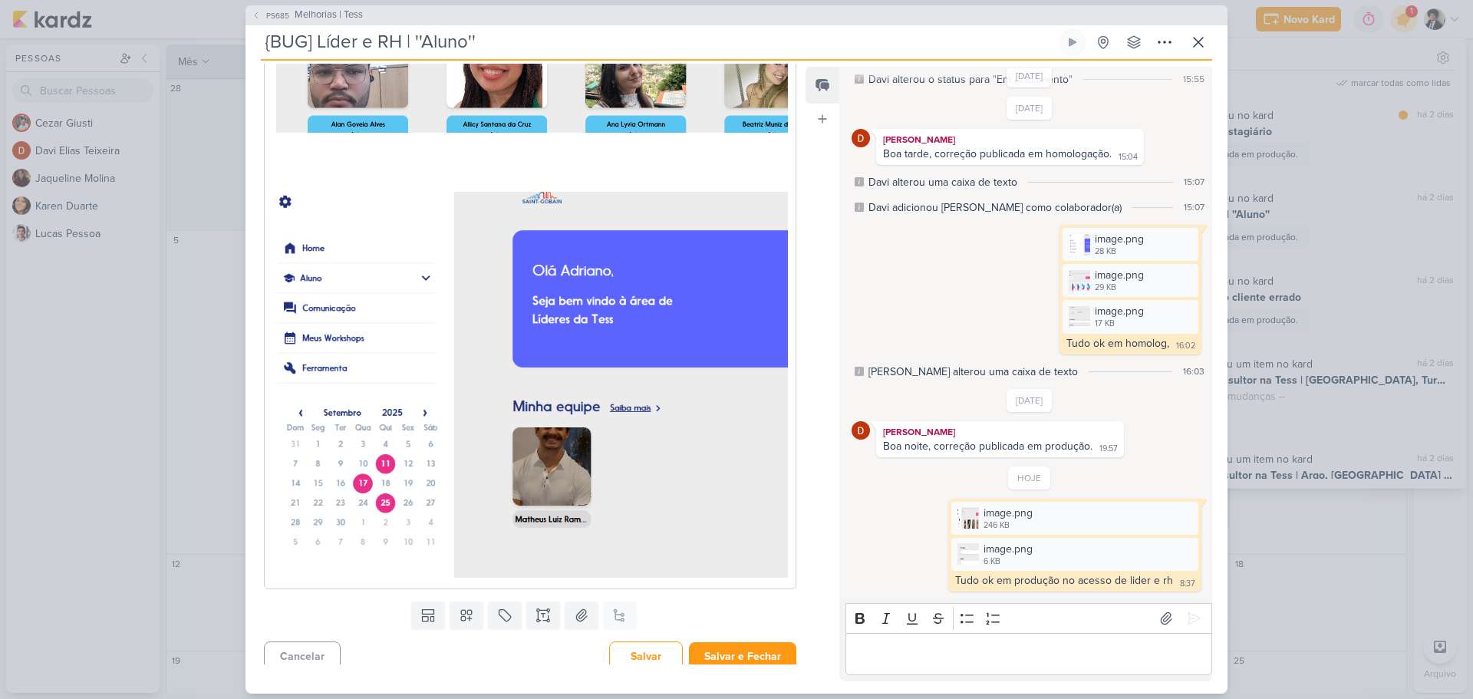 This screenshot has width=1473, height=699. Describe the element at coordinates (988, 446) in the screenshot. I see `div: Boa noite, correção publicada em produção.` at that location.